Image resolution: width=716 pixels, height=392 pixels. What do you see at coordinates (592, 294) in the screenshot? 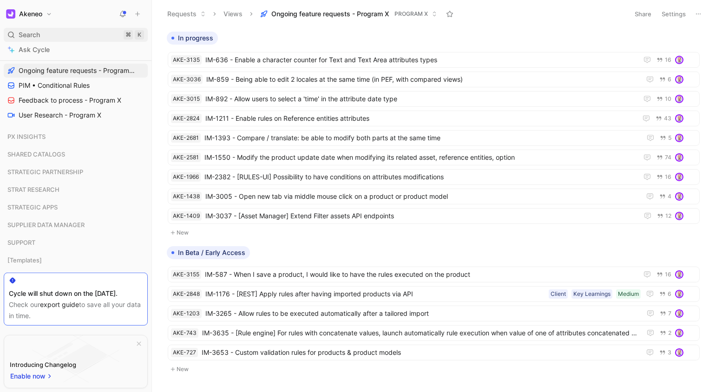
I see `div: Key Learnings` at bounding box center [592, 294].